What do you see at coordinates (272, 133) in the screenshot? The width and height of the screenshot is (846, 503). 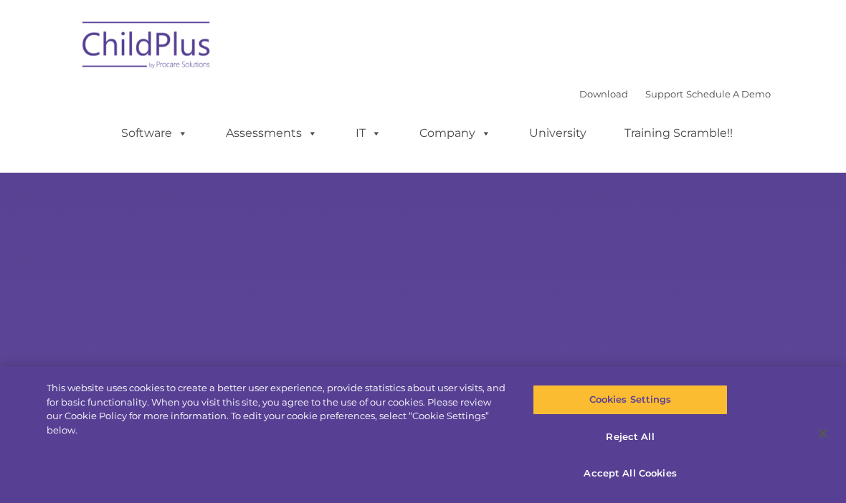 I see `a: Assessments` at bounding box center [272, 133].